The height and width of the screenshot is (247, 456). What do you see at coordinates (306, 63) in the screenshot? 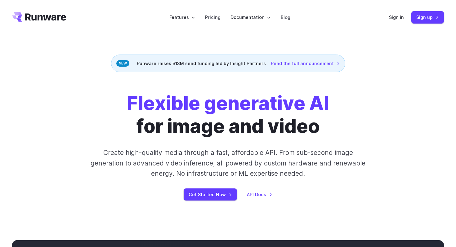
I see `a: Read the full announcement` at bounding box center [306, 63].